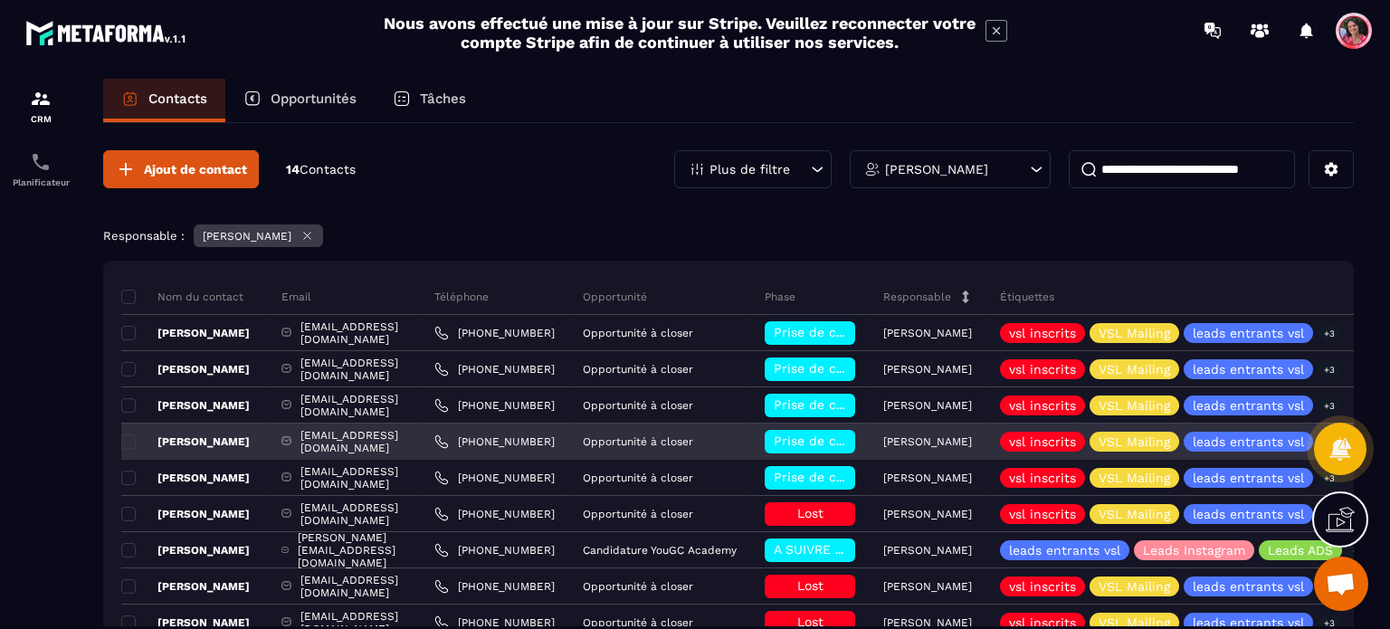  I want to click on img: logo, so click(107, 33).